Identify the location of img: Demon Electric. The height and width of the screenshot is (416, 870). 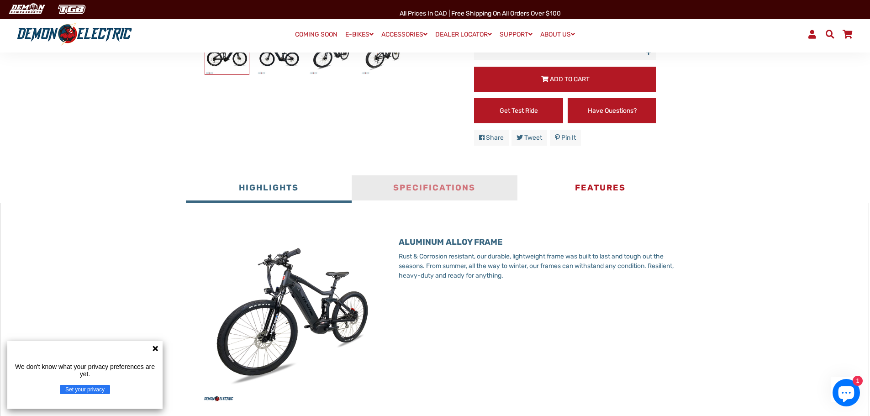
(26, 9).